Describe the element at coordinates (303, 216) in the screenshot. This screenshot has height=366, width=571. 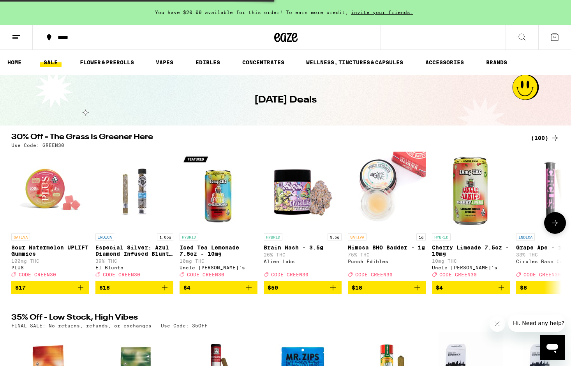
I see `a: Open page for Brain Wash - 3.5g from Alien Labs` at that location.